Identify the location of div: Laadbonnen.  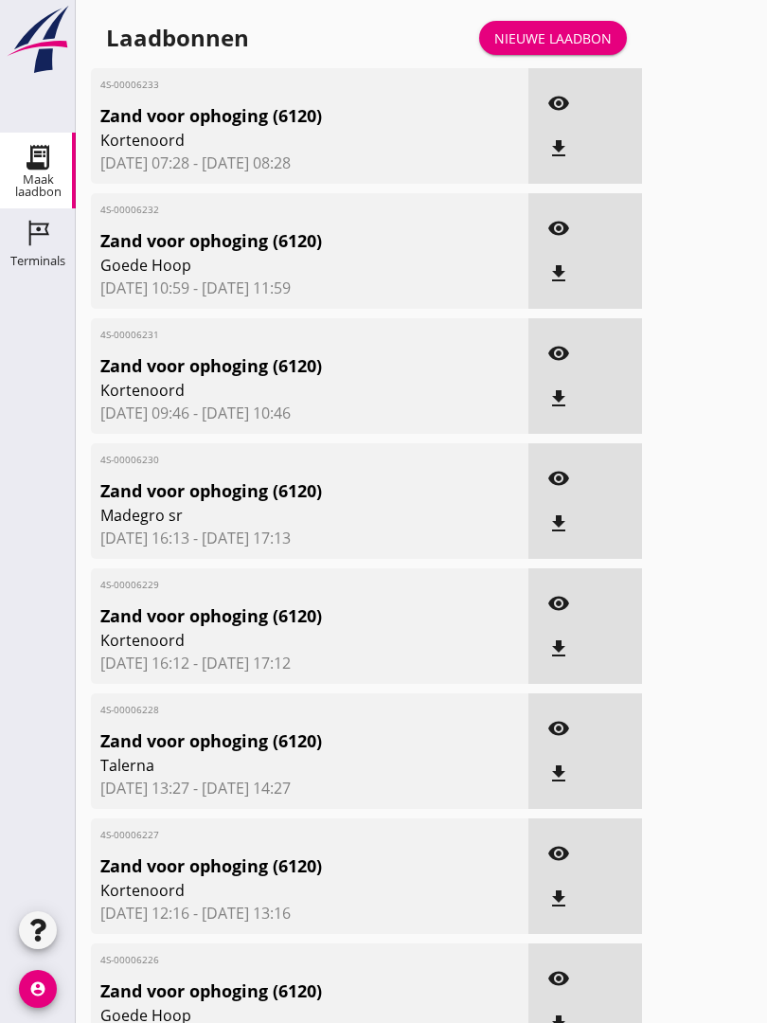
(177, 38).